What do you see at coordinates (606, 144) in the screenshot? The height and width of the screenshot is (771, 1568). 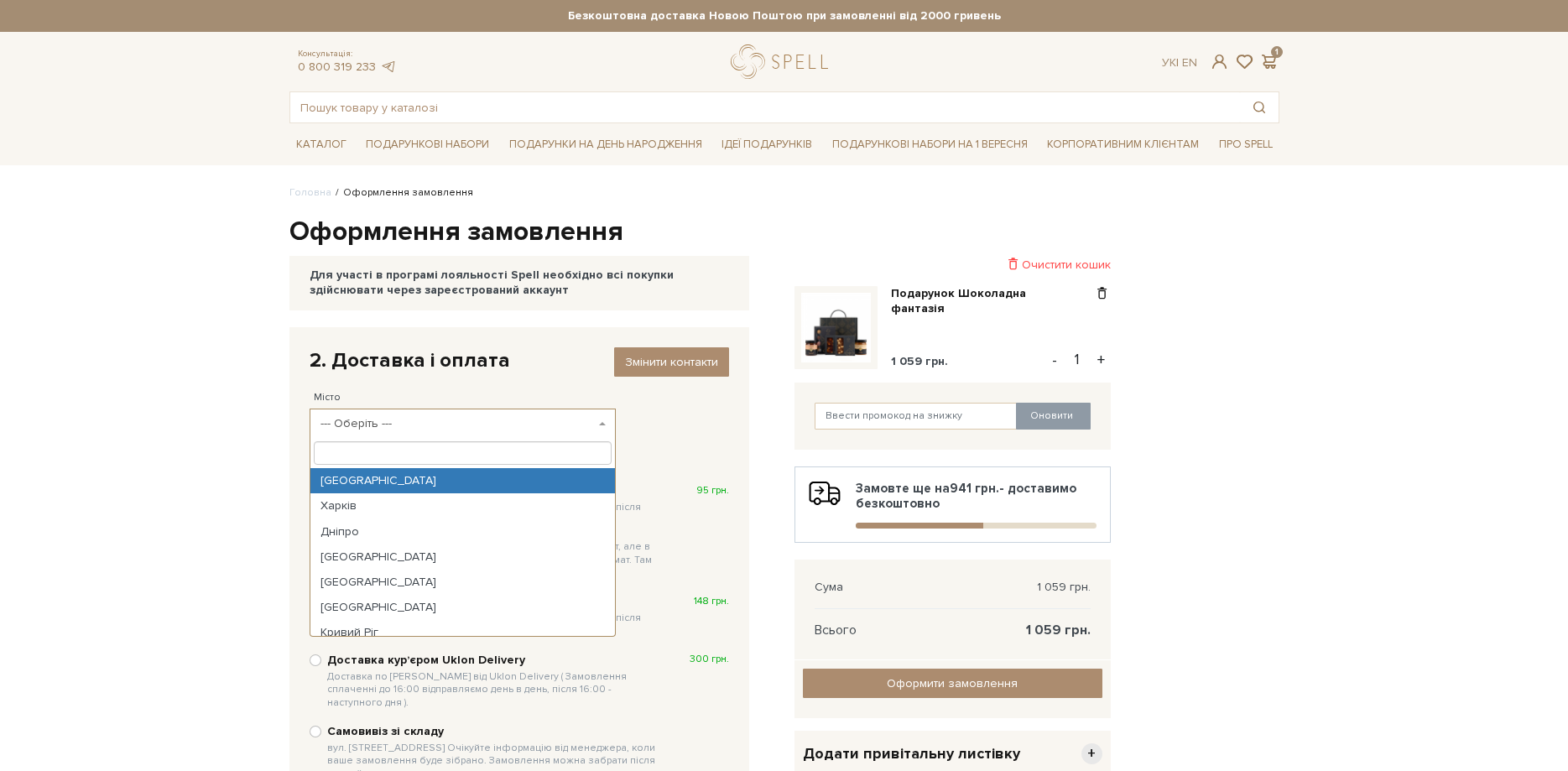 I see `a: Подарунки на День народження` at bounding box center [606, 144].